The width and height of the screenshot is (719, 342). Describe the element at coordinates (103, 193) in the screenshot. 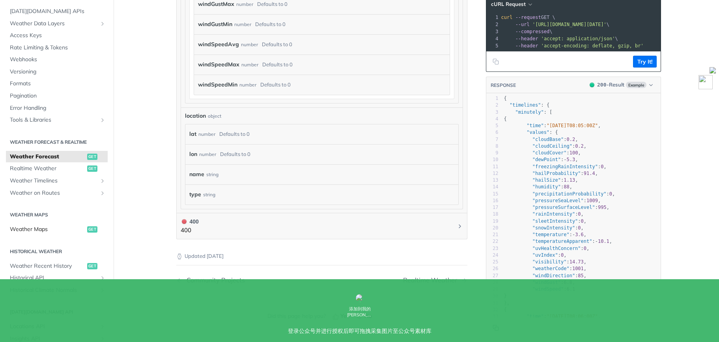

I see `button: Show subpages for Weather on Routes` at that location.